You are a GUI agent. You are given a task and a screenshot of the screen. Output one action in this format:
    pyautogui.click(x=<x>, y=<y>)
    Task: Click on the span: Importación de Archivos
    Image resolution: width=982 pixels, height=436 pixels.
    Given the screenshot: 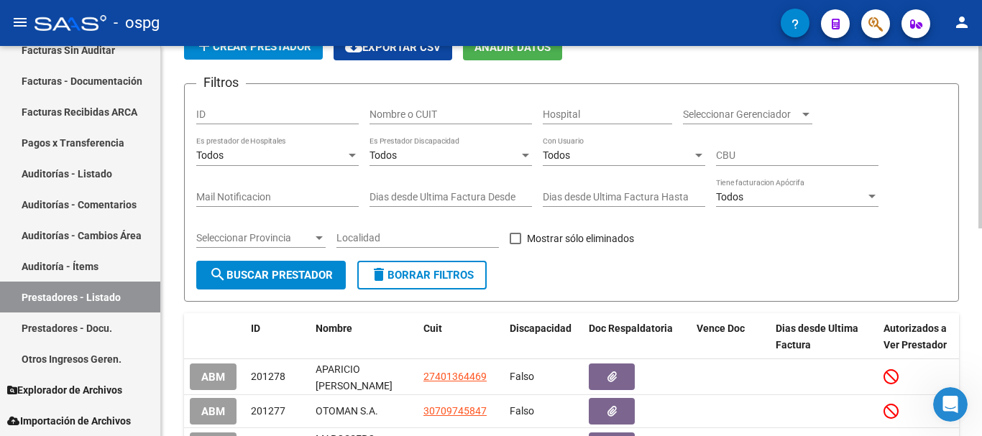 What is the action you would take?
    pyautogui.click(x=69, y=421)
    